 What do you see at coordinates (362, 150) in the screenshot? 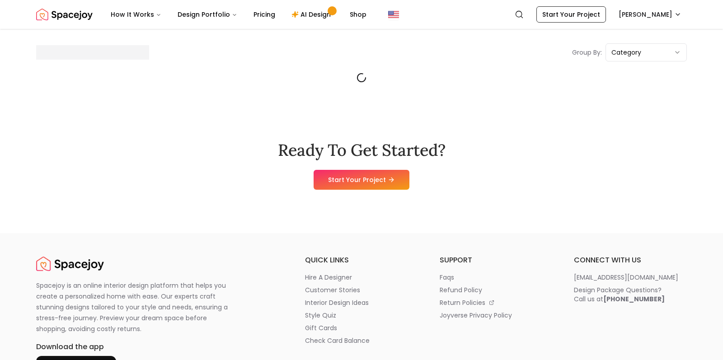
I see `h2: Ready To Get Started?` at bounding box center [362, 150].